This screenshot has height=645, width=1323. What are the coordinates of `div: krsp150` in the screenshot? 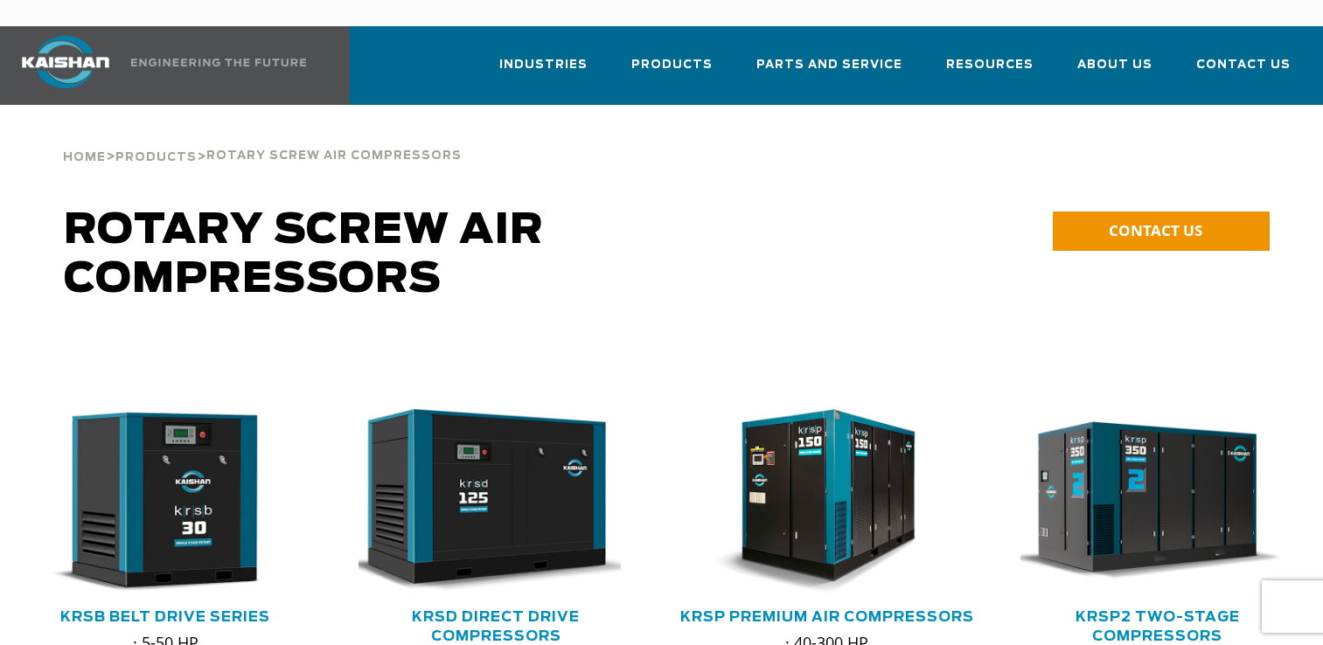 It's located at (827, 502).